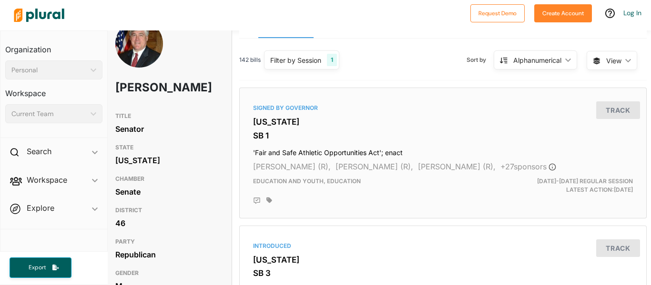  Describe the element at coordinates (537, 60) in the screenshot. I see `div: Alphanumerical` at that location.